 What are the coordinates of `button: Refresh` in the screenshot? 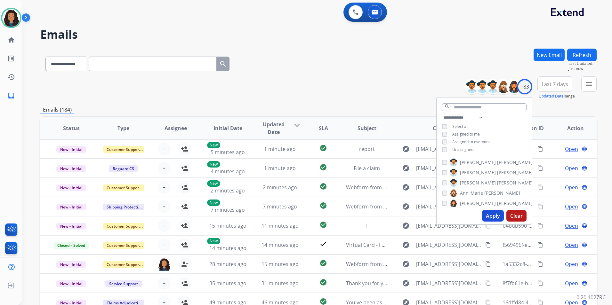 It's located at (582, 55).